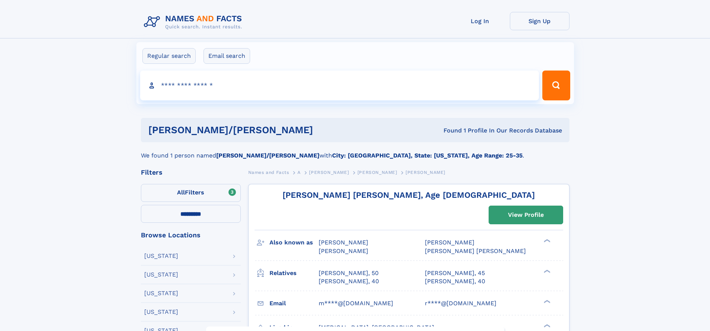  I want to click on label: Regular search, so click(169, 56).